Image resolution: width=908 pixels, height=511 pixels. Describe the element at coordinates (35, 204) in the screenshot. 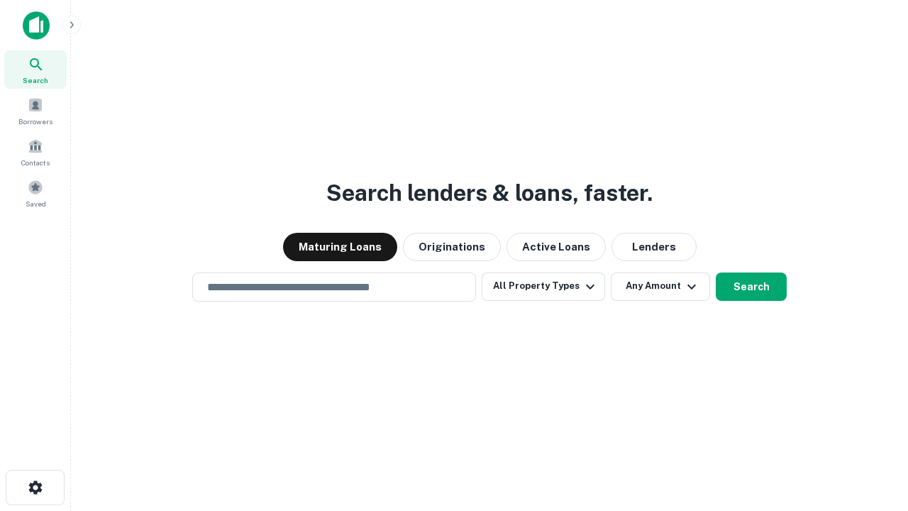

I see `span: Saved` at that location.